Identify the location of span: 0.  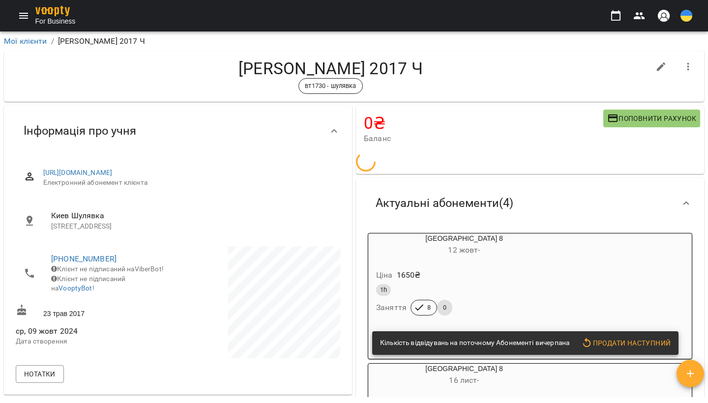
(444, 308).